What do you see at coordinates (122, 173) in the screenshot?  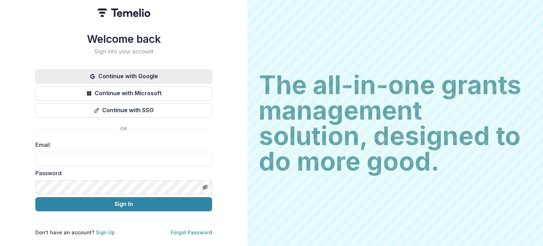 I see `label: Password` at bounding box center [122, 173].